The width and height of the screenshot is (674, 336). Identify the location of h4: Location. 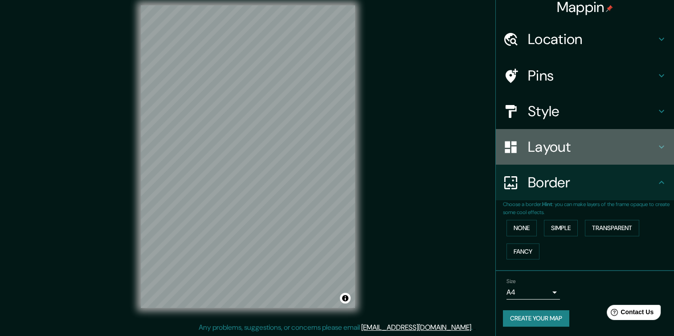
(592, 39).